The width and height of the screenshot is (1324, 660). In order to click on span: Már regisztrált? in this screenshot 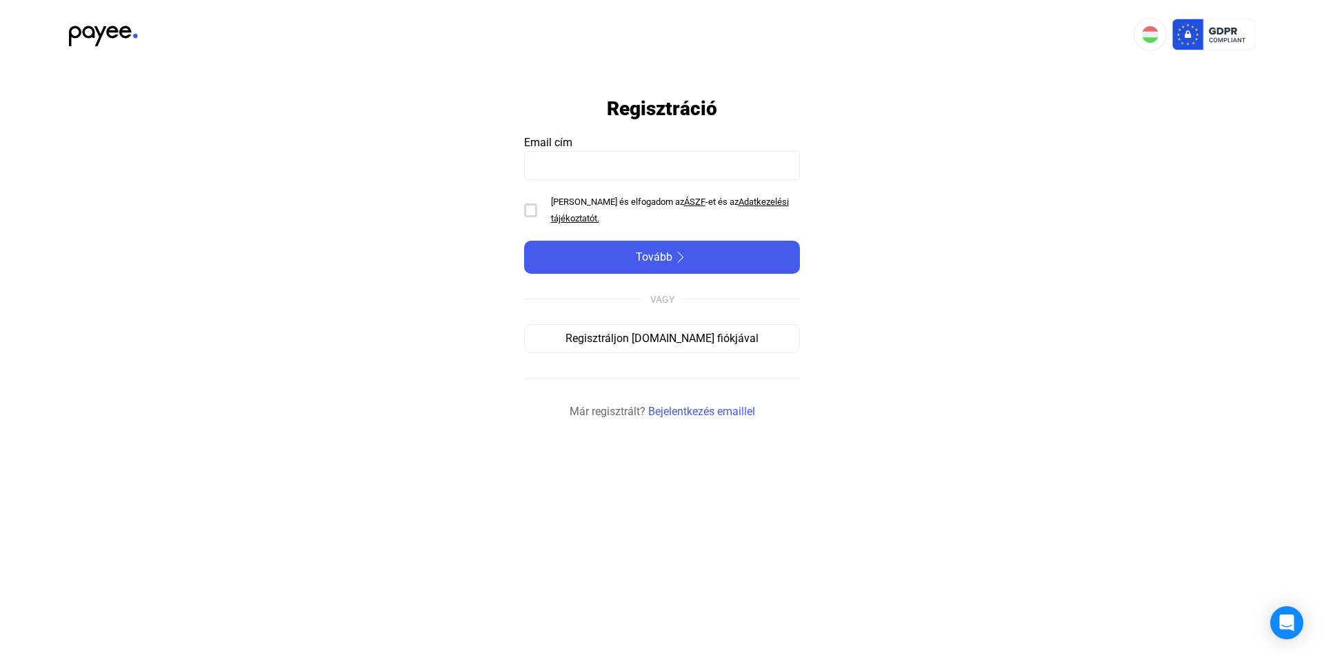, I will do `click(607, 412)`.